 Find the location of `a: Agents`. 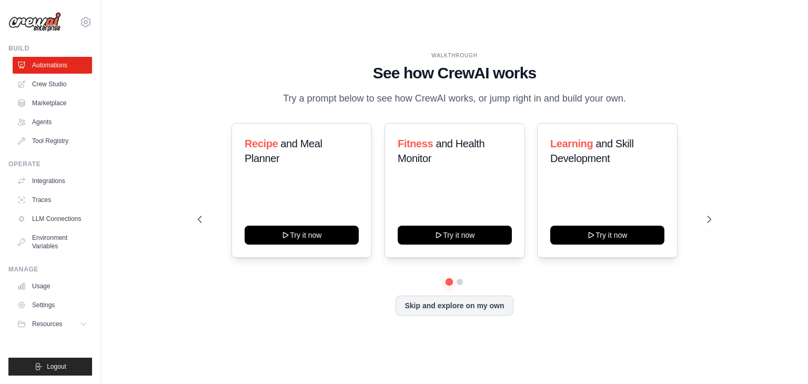

a: Agents is located at coordinates (52, 122).